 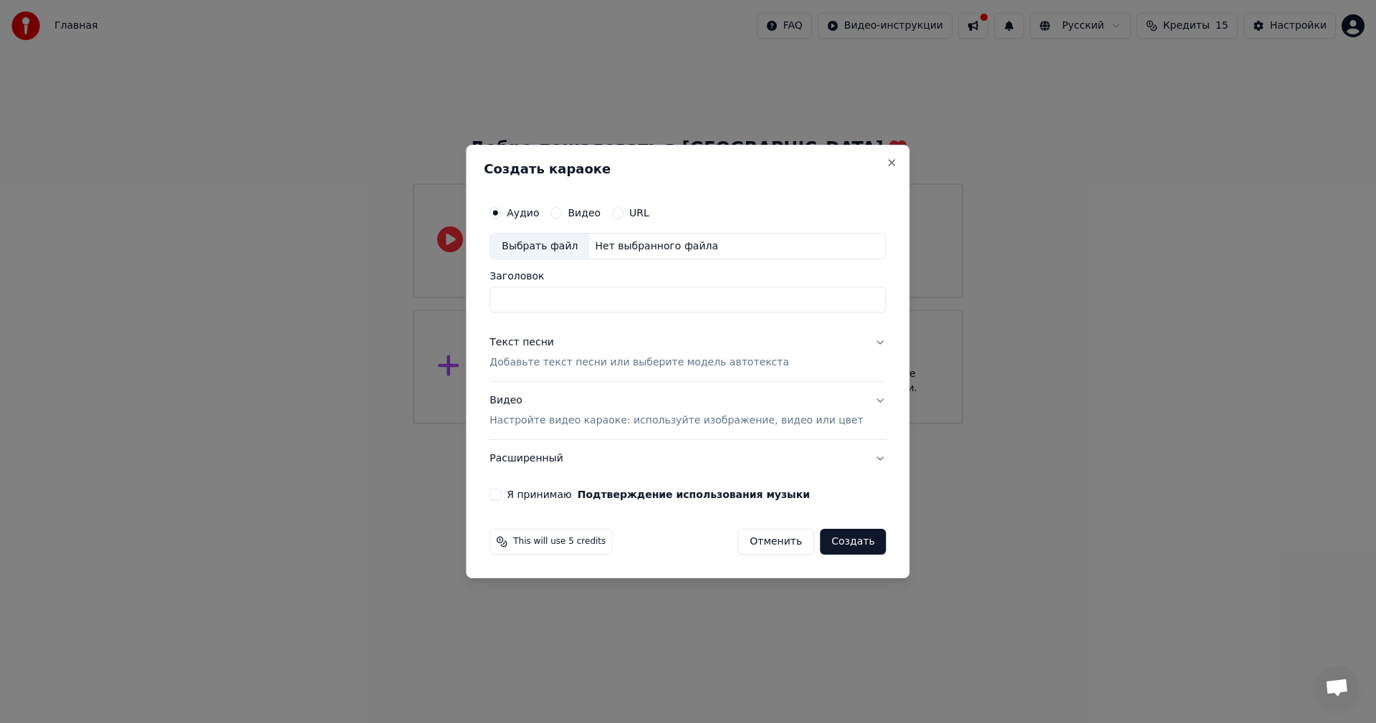 What do you see at coordinates (853, 542) in the screenshot?
I see `button: Создать` at bounding box center [853, 542].